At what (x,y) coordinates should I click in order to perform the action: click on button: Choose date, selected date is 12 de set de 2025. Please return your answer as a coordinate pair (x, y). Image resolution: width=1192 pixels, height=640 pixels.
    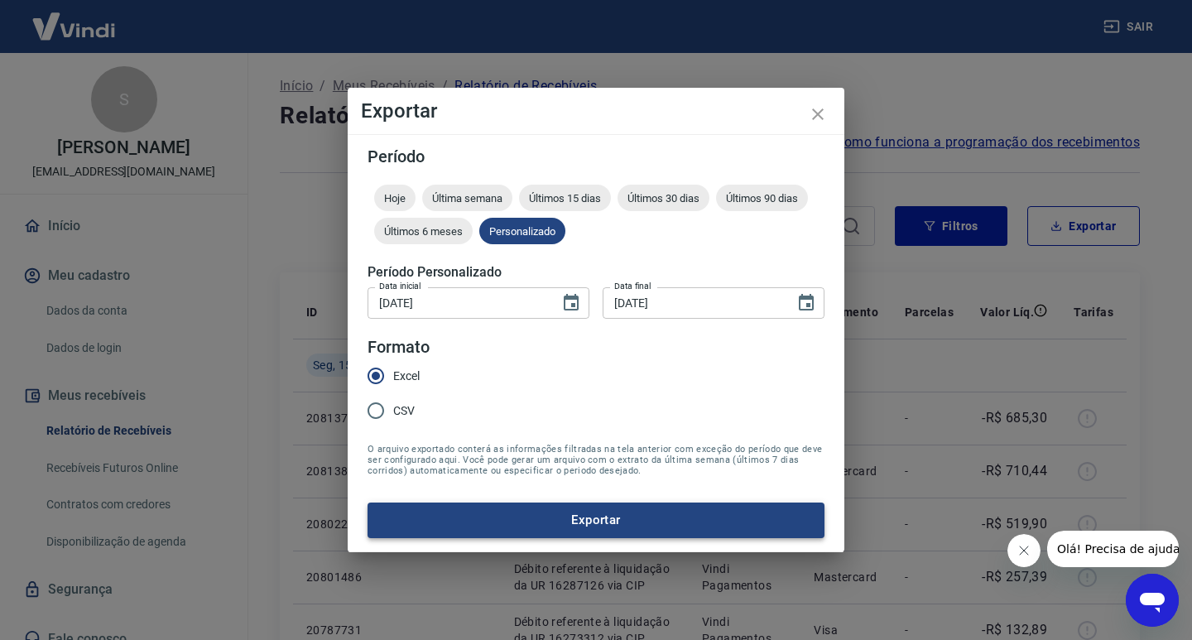
    Looking at the image, I should click on (571, 303).